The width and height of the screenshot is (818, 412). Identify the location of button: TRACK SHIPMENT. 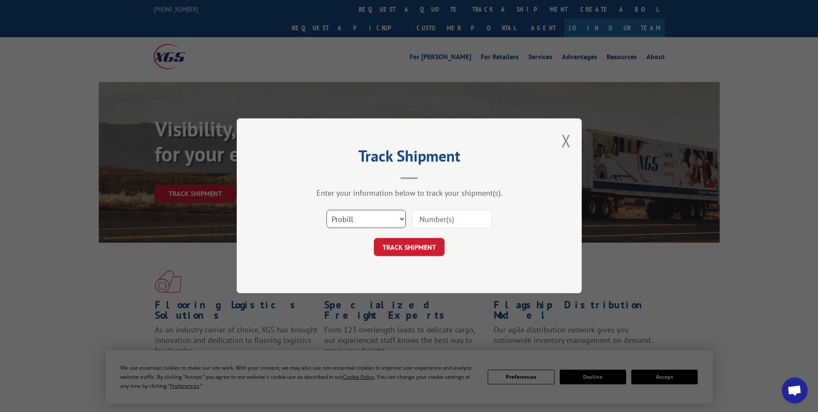
(409, 247).